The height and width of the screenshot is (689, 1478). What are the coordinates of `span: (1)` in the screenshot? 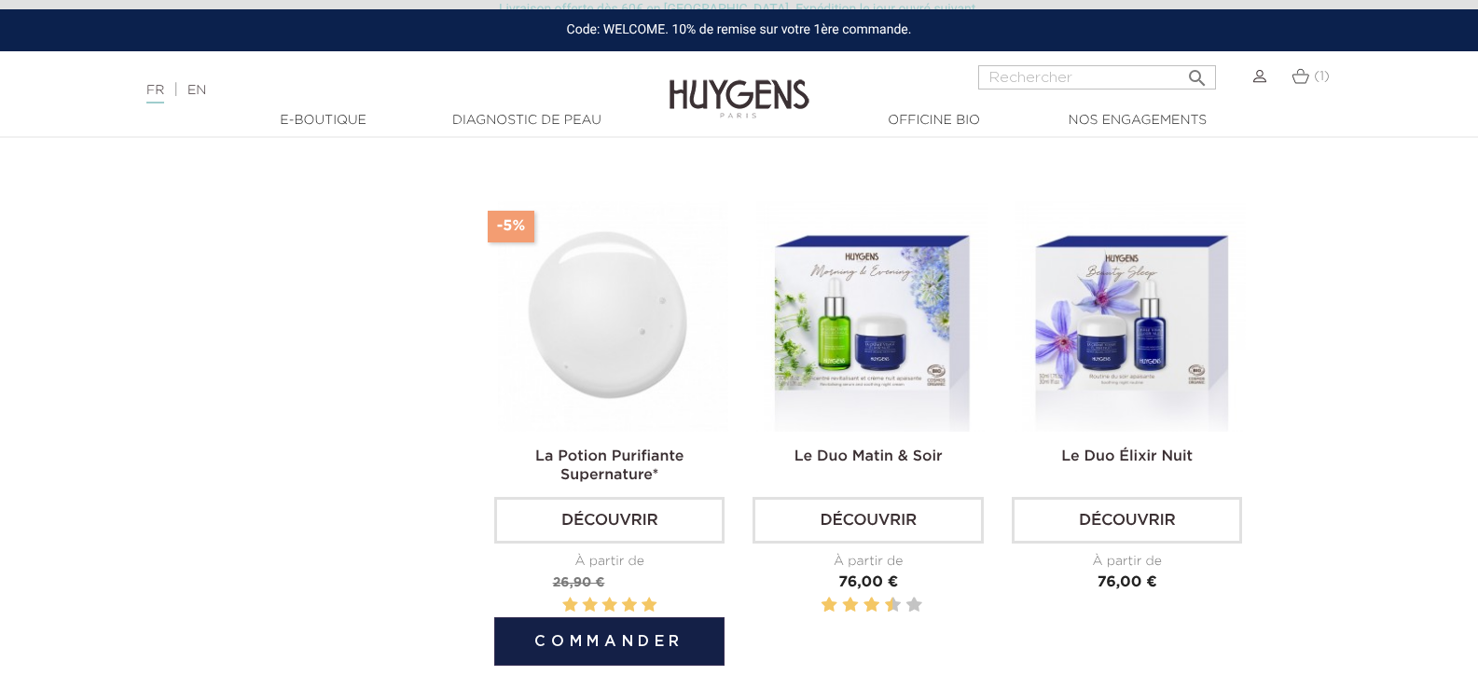 It's located at (1321, 76).